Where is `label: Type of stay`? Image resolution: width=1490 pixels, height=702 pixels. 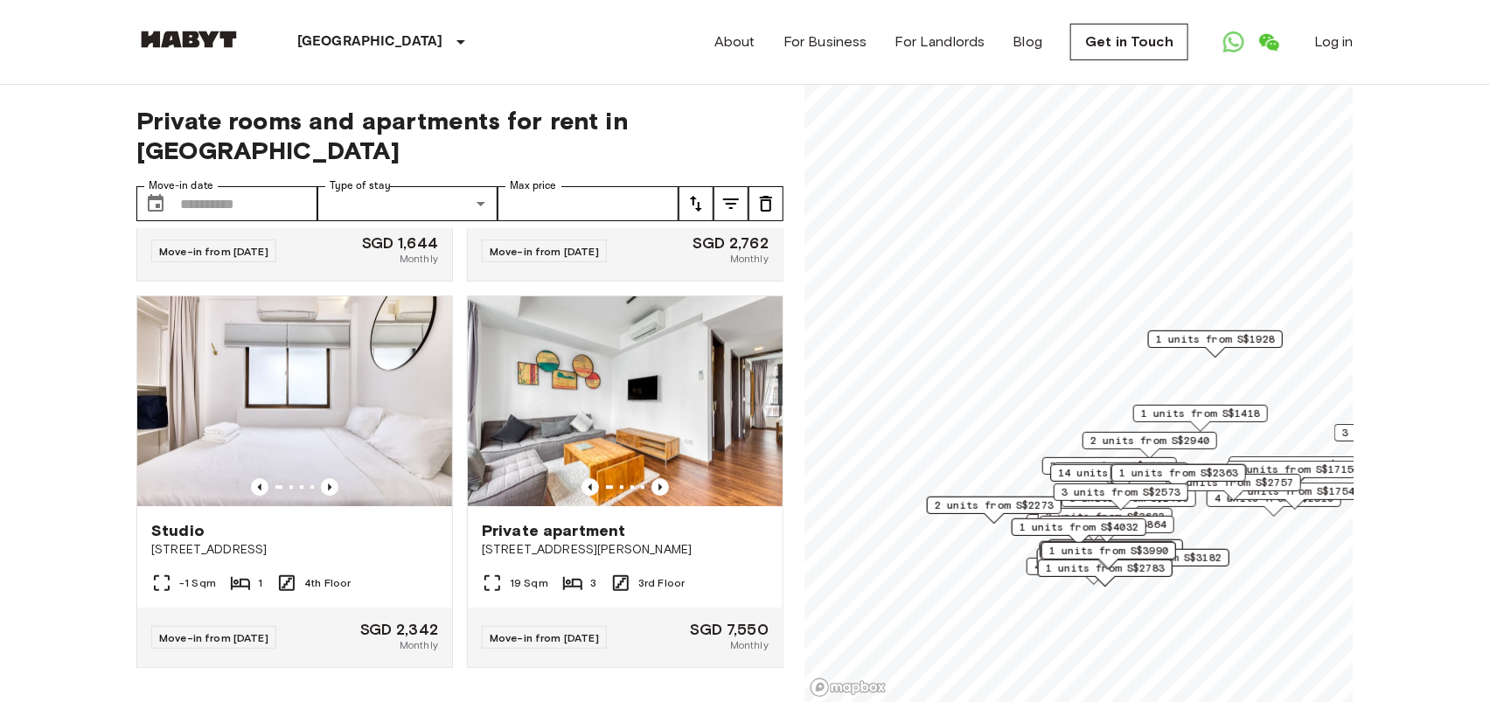
label: Type of stay is located at coordinates (360, 185).